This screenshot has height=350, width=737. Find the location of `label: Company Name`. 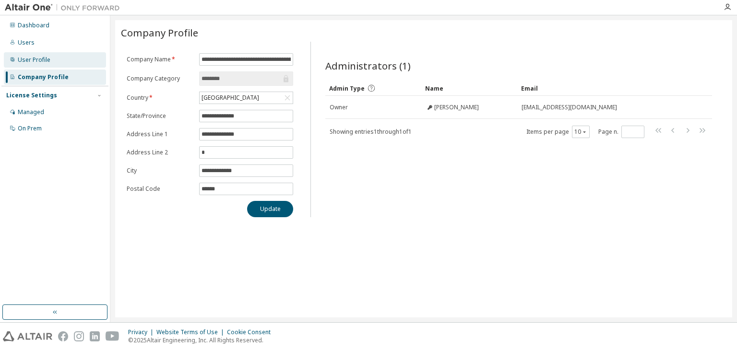

label: Company Name is located at coordinates (160, 59).